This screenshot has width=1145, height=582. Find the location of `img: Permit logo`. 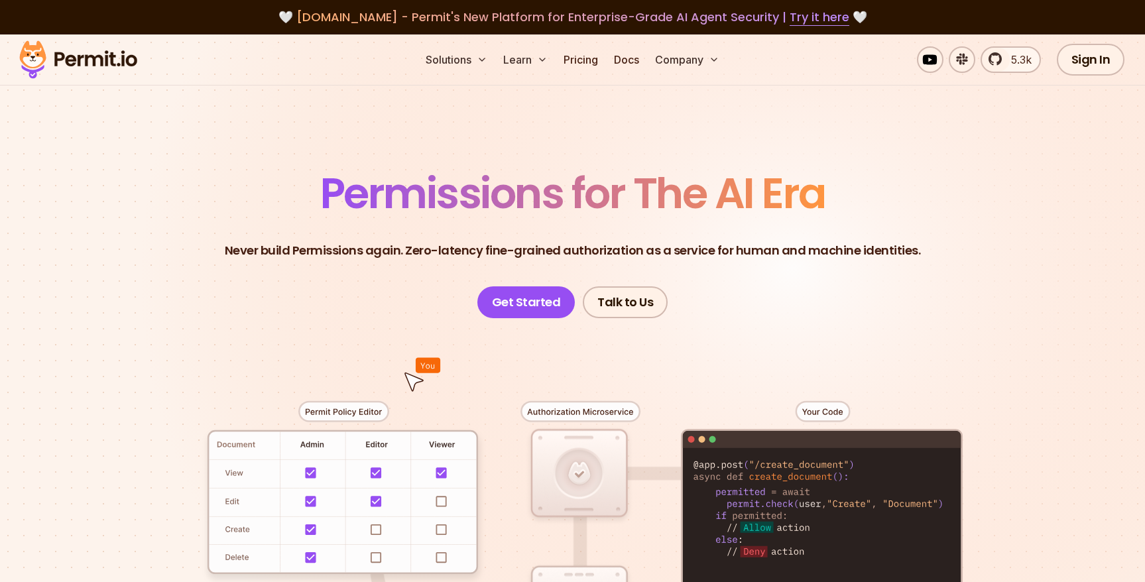

img: Permit logo is located at coordinates (78, 60).